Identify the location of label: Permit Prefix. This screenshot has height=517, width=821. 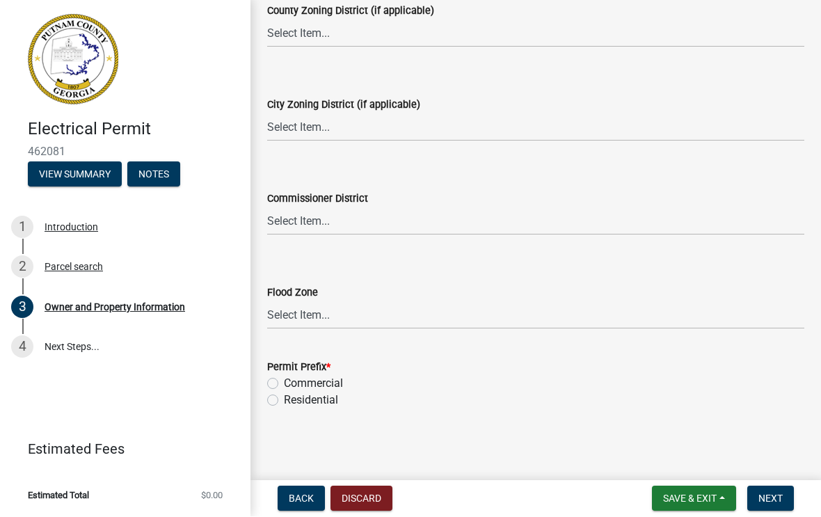
(299, 368).